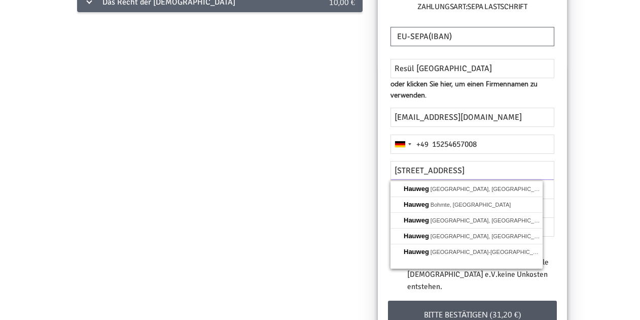 This screenshot has width=640, height=320. What do you see at coordinates (472, 170) in the screenshot?
I see `input: Straße und Hausnummer` at bounding box center [472, 170].